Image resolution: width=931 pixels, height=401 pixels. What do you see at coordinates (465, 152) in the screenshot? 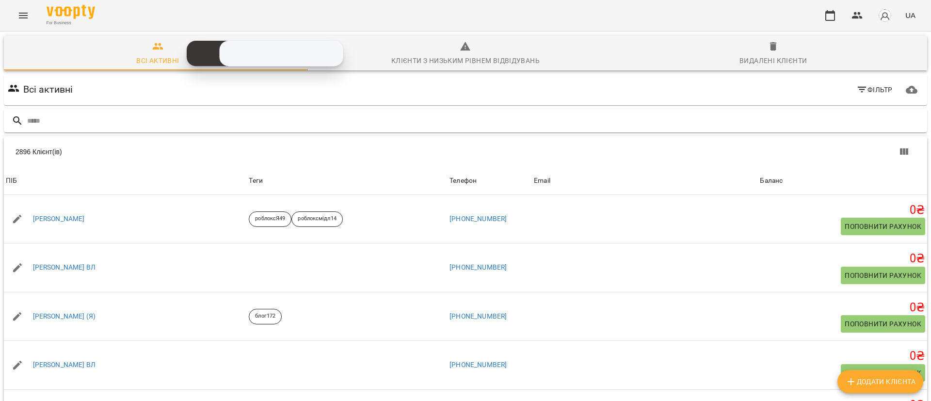
I see `div: Table Toolbar` at bounding box center [465, 152].